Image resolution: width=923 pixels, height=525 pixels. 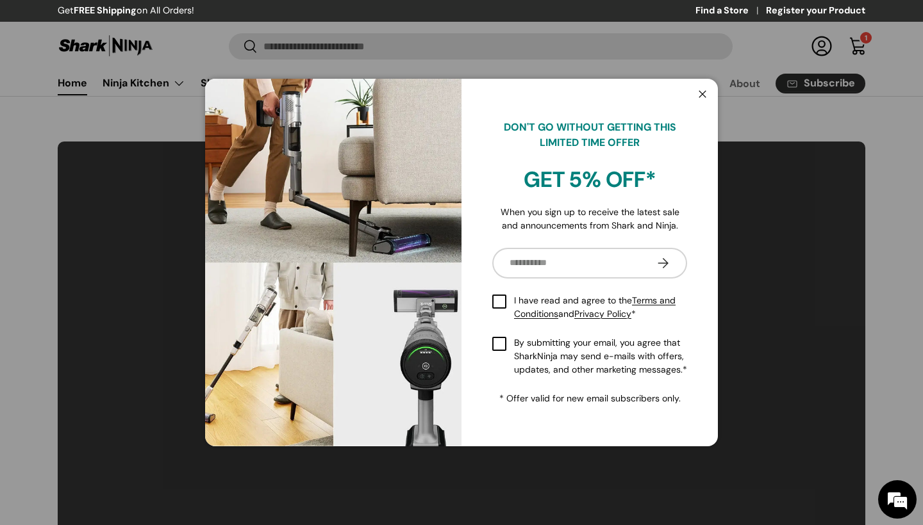 What do you see at coordinates (602, 314) in the screenshot?
I see `a: Privacy Policy` at bounding box center [602, 314].